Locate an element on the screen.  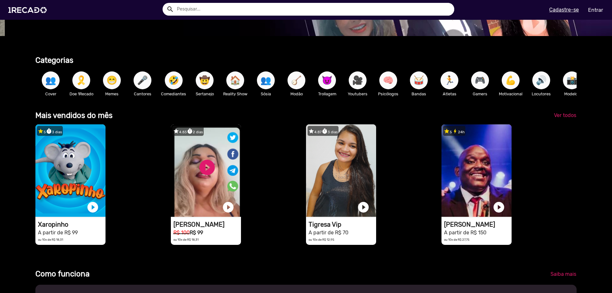
small: R$ 100 is located at coordinates (181, 233).